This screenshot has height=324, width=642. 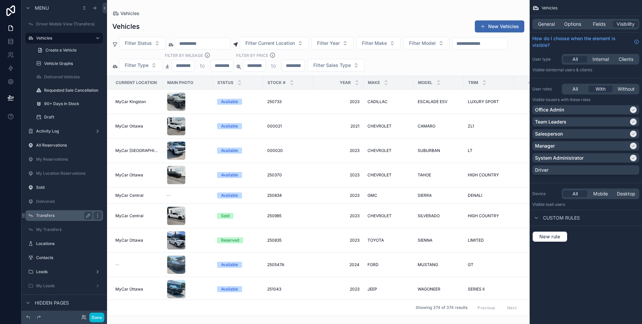 What do you see at coordinates (345, 83) in the screenshot?
I see `span: Year` at bounding box center [345, 83].